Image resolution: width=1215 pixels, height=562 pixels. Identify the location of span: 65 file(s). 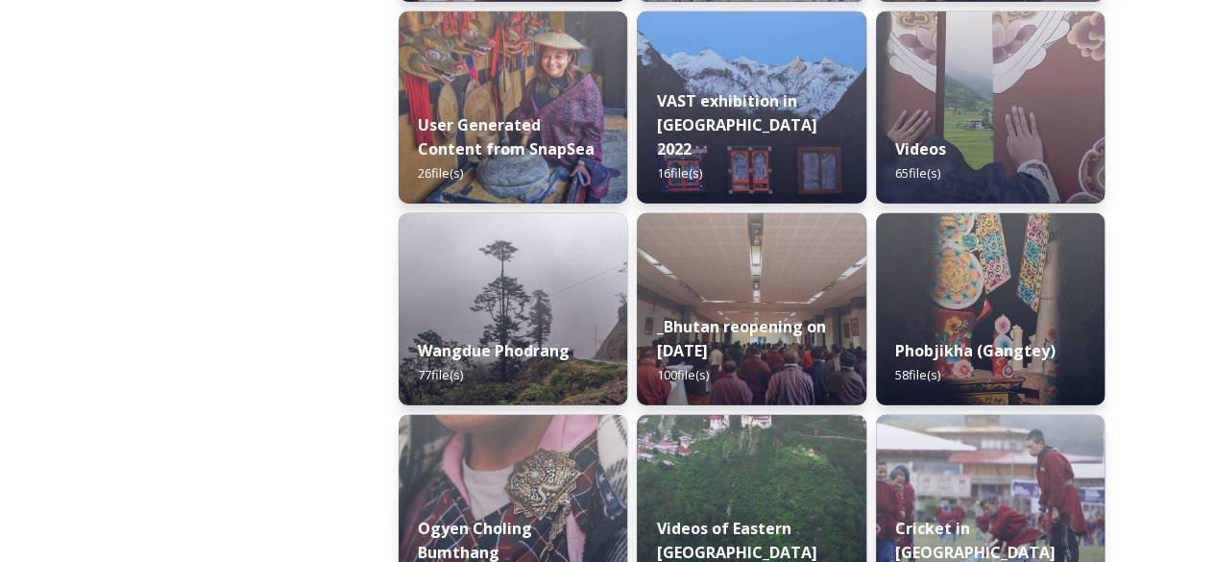
(917, 173).